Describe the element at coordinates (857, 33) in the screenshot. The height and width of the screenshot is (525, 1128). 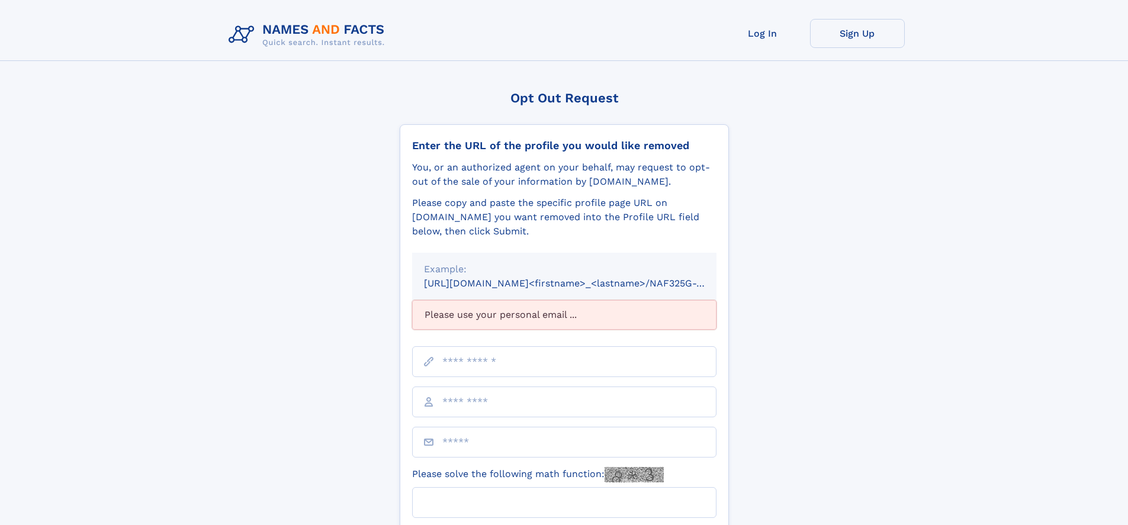
I see `a: Sign Up` at that location.